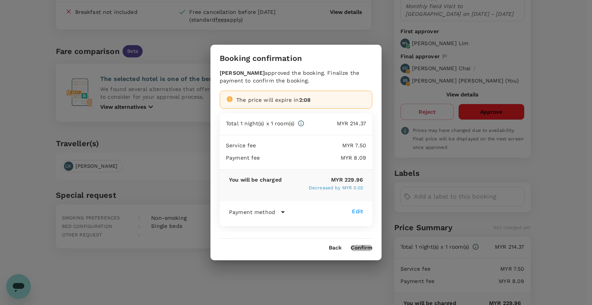  What do you see at coordinates (305, 100) in the screenshot?
I see `span: 2:08` at bounding box center [305, 100].